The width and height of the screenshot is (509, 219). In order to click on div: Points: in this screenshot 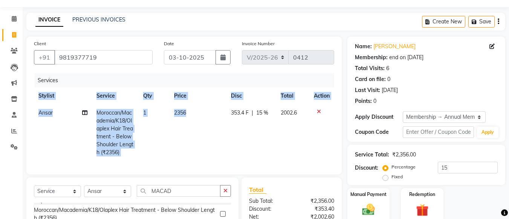, I will do `click(363, 101)`.